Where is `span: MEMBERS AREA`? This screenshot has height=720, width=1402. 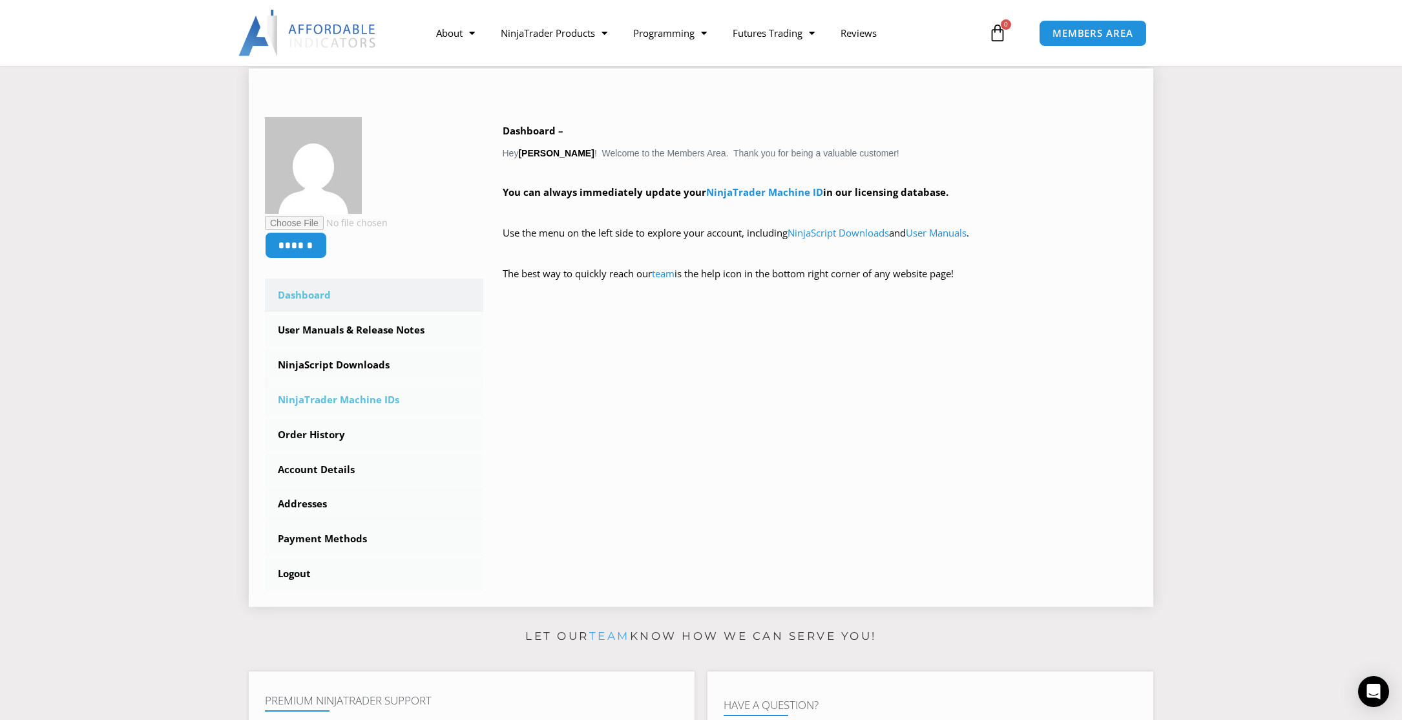 span: MEMBERS AREA is located at coordinates (1092, 33).